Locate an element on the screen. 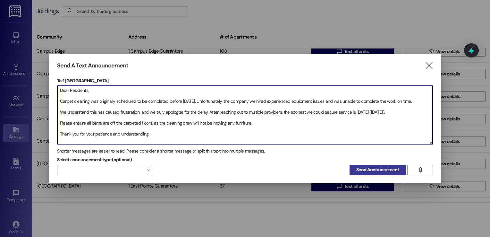  h3: Send A Text Announcement is located at coordinates (93, 65).